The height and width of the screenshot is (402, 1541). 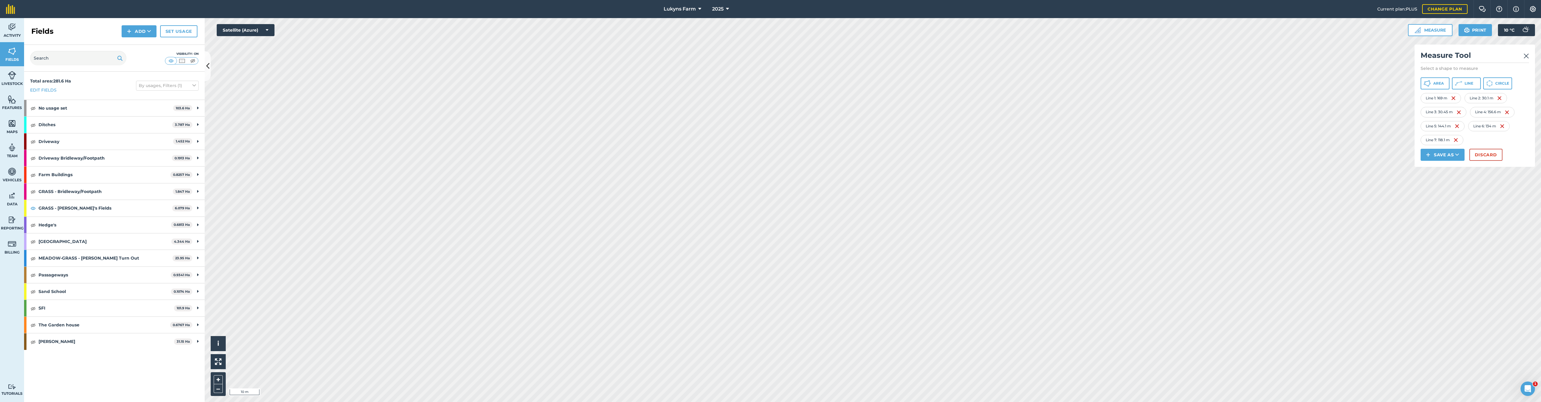 I want to click on img: svg+xml;base64,PHN2ZyB4bWxucz0iaHR0cDovL3d3dy53My5vcmcvMjAwMC9zdmciIHdpZHRoPSIxNyIgaGVpZ2h0PSIxNy..., so click(x=1516, y=9).